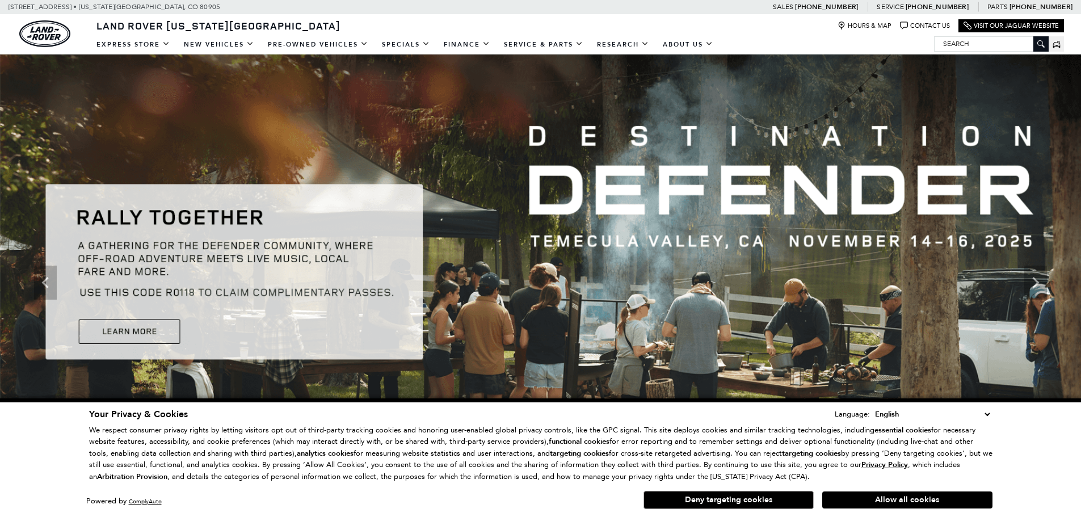 This screenshot has width=1081, height=517. What do you see at coordinates (405, 44) in the screenshot?
I see `nav: Main Navigation` at bounding box center [405, 44].